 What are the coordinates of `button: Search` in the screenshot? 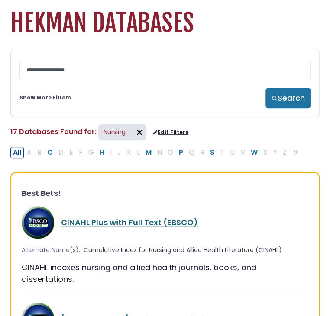 It's located at (288, 98).